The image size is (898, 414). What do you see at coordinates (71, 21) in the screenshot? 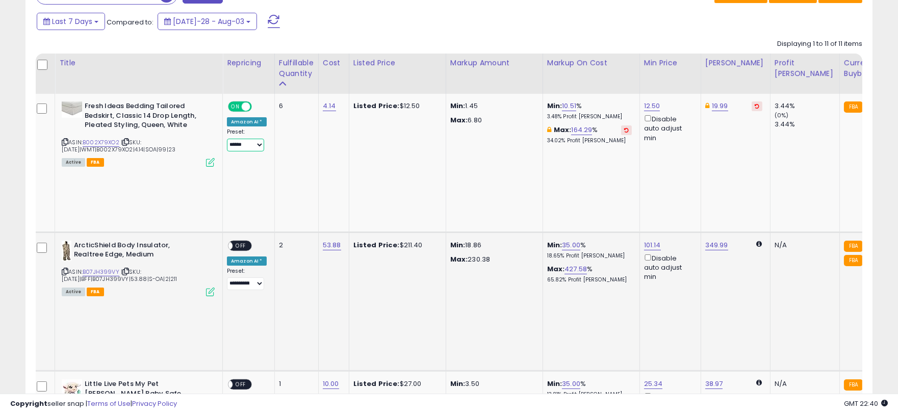
I see `button: Last 7 Days` at bounding box center [71, 21].